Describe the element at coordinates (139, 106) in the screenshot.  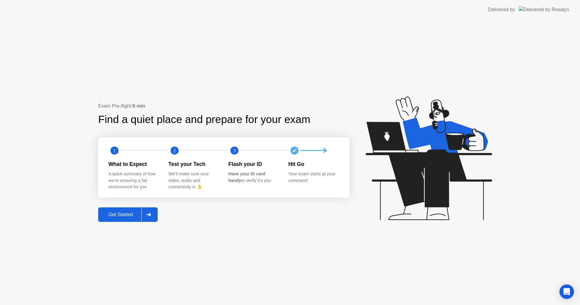
I see `b: 5 min` at that location.